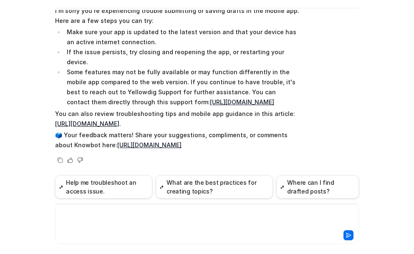 This screenshot has height=254, width=414. What do you see at coordinates (182, 57) in the screenshot?
I see `li: If the issue persists, try closing and reopening the app, or restarting your device.` at bounding box center [182, 57].